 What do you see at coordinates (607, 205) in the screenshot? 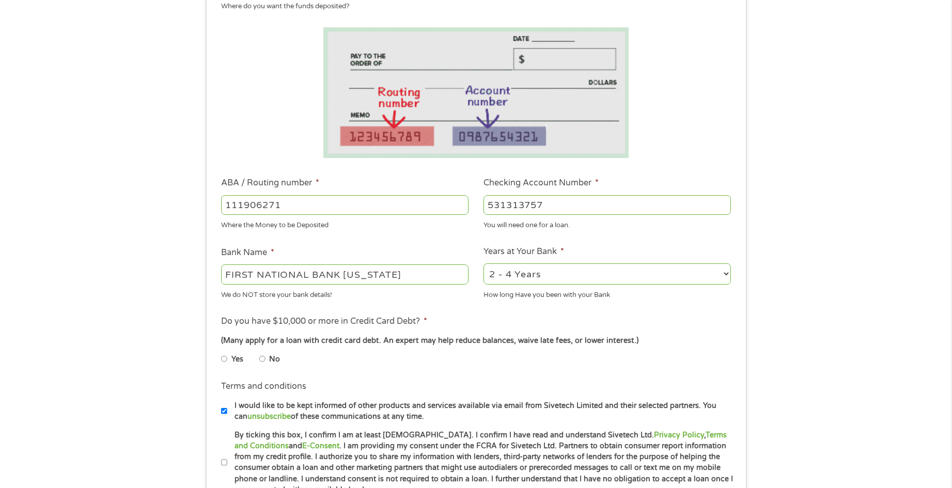
I see `input: 345634636` at bounding box center [607, 205].